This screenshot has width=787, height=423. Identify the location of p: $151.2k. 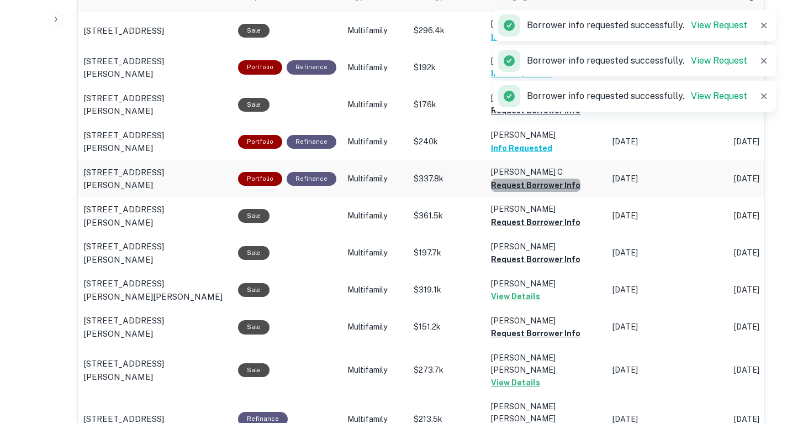
(447, 326).